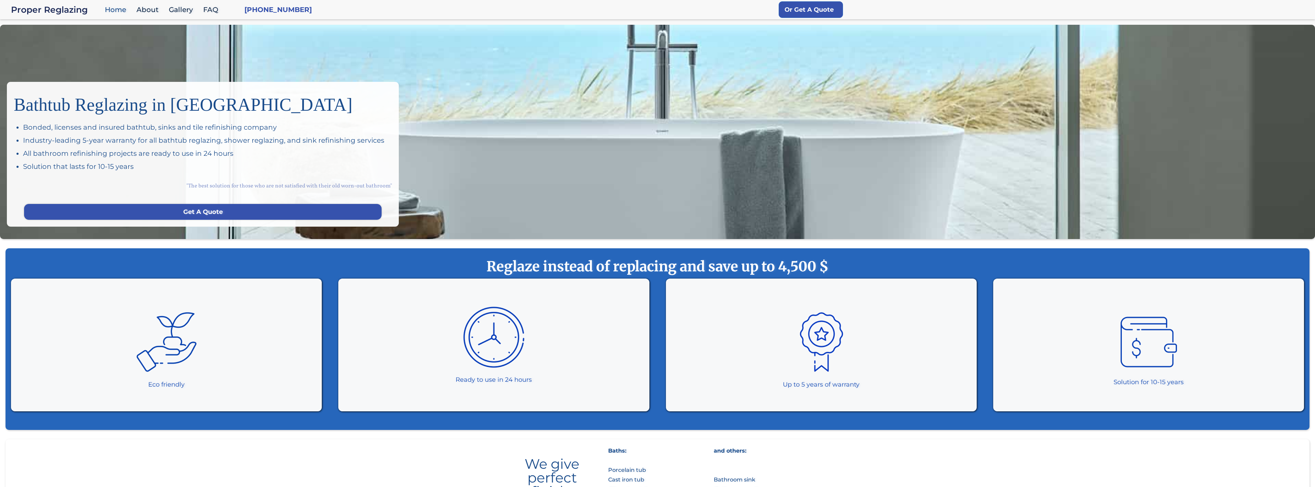 The image size is (1315, 487). What do you see at coordinates (1149, 382) in the screenshot?
I see `div: Solution for 10-15 years` at bounding box center [1149, 382].